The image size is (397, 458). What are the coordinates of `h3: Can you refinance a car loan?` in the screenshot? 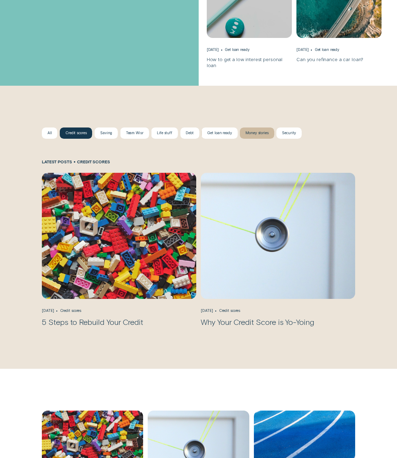 It's located at (339, 60).